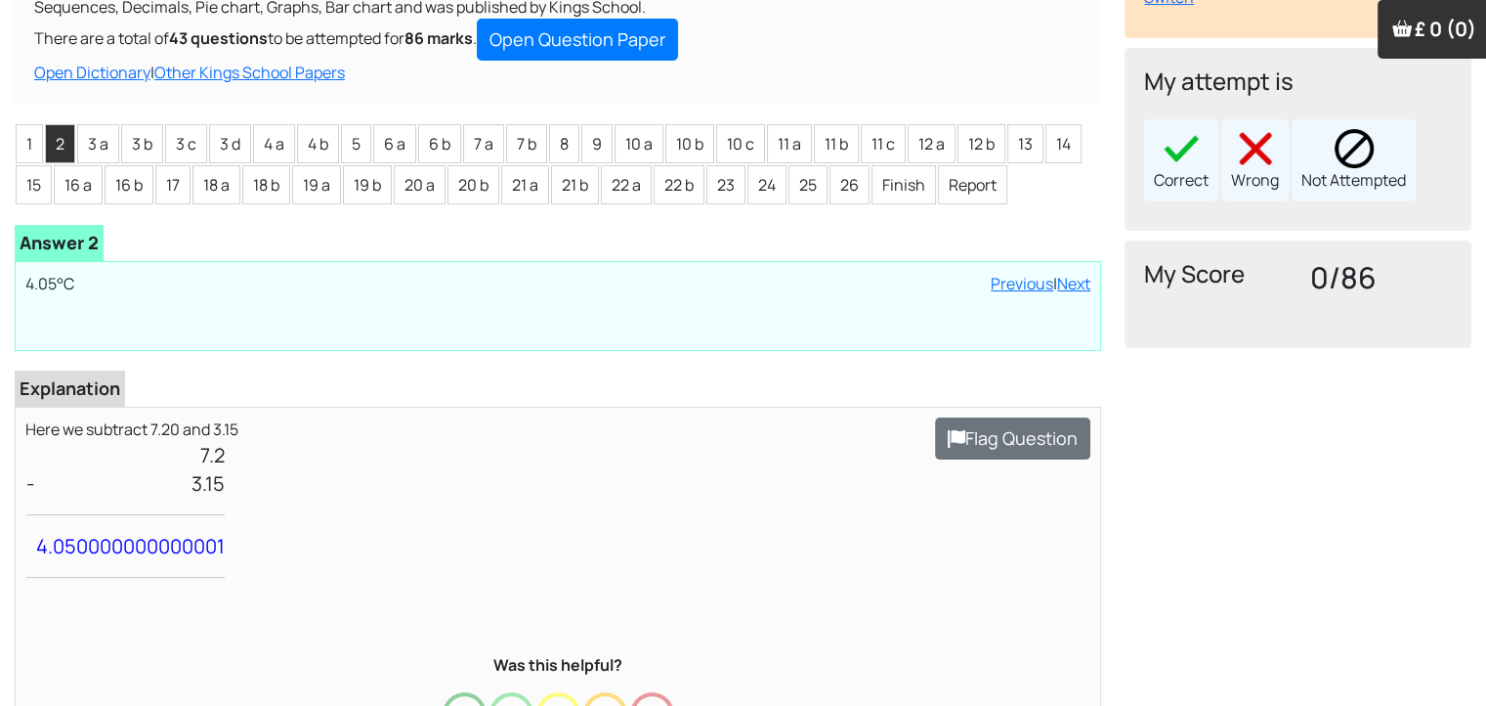 This screenshot has height=706, width=1486. What do you see at coordinates (367, 185) in the screenshot?
I see `li: 19 b` at bounding box center [367, 185].